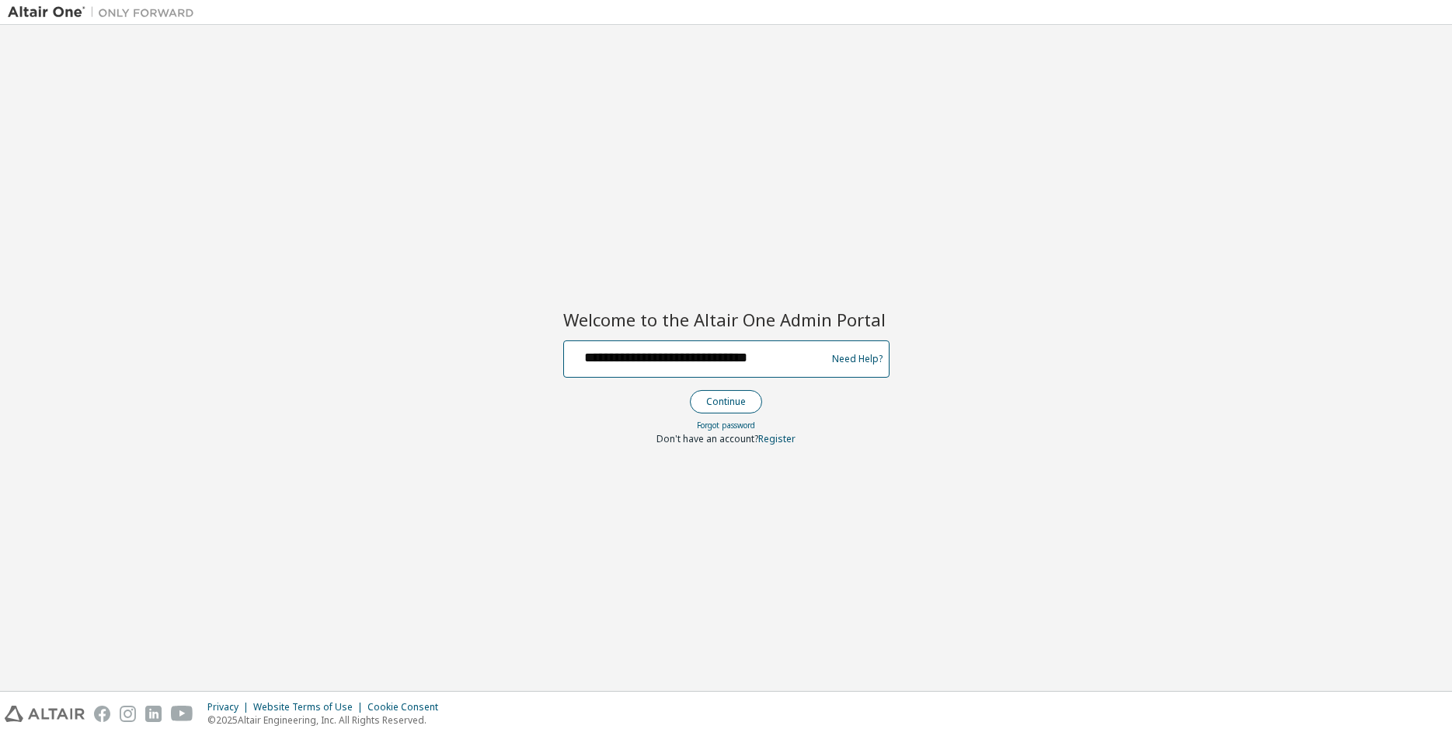  What do you see at coordinates (153, 713) in the screenshot?
I see `img: linkedin.svg` at bounding box center [153, 713].